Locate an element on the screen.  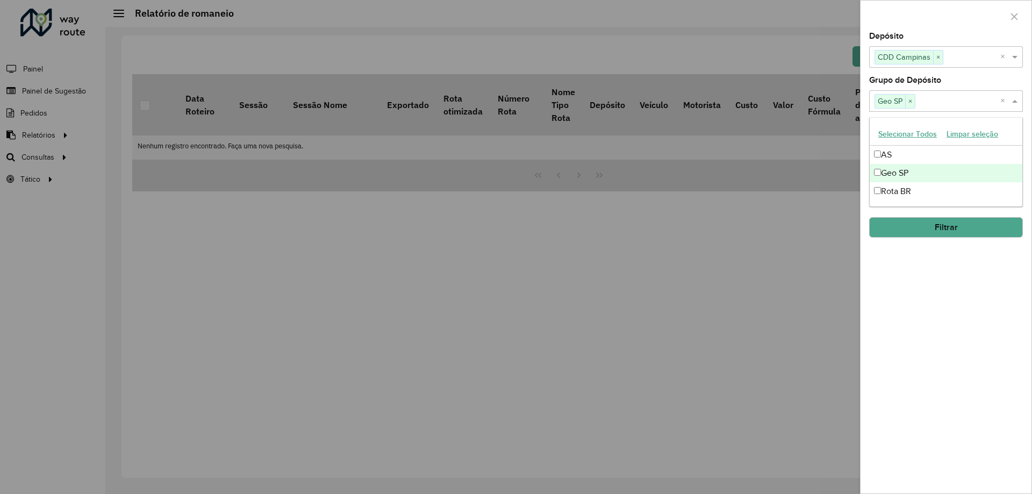
ng-dropdown-panel: Options list is located at coordinates (946, 162).